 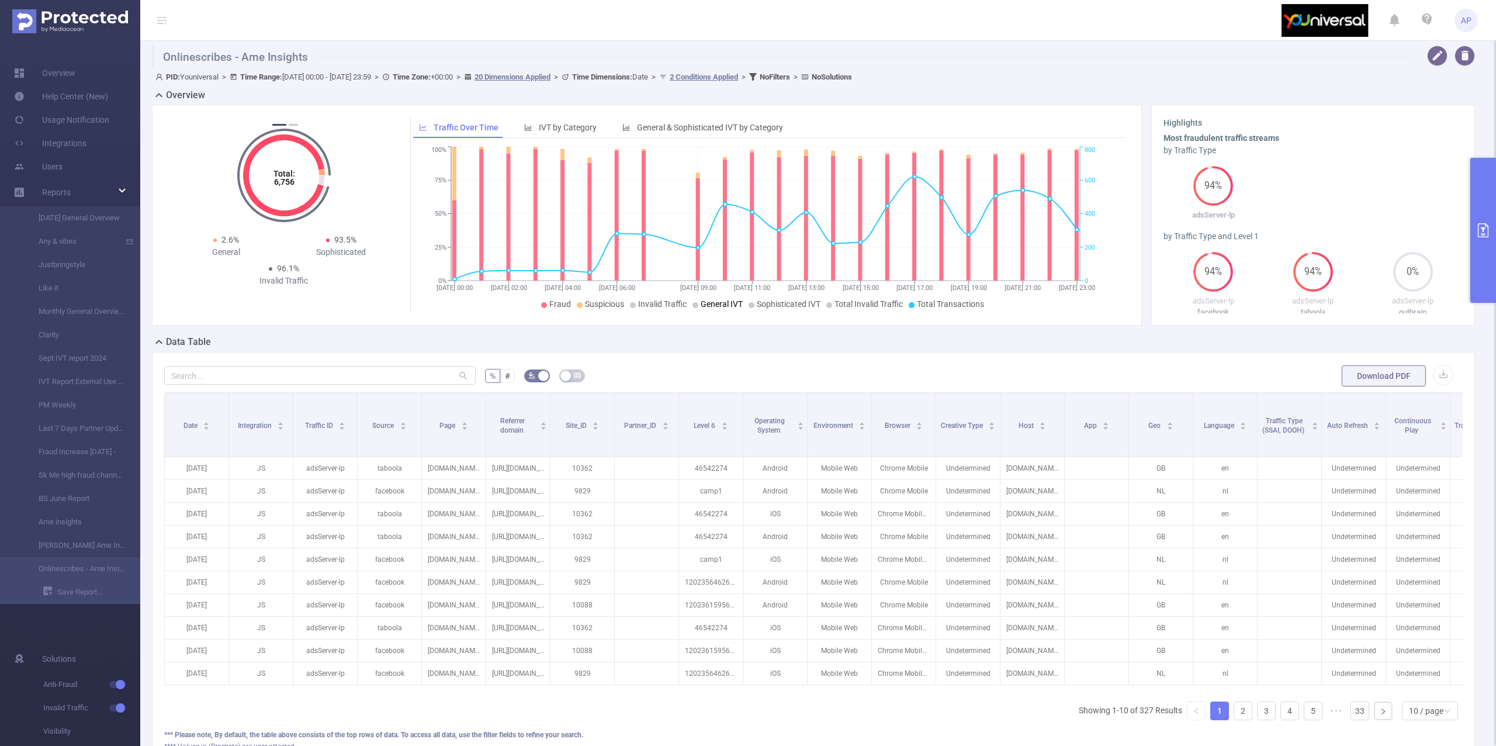 What do you see at coordinates (1087, 281) in the screenshot?
I see `tspan: 0` at bounding box center [1087, 281].